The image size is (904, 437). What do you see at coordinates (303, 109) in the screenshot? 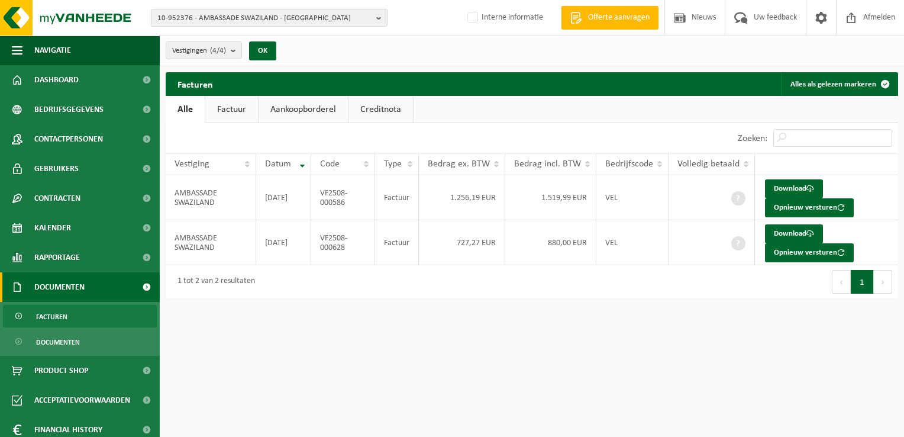
I see `a: Aankoopborderel` at bounding box center [303, 109].